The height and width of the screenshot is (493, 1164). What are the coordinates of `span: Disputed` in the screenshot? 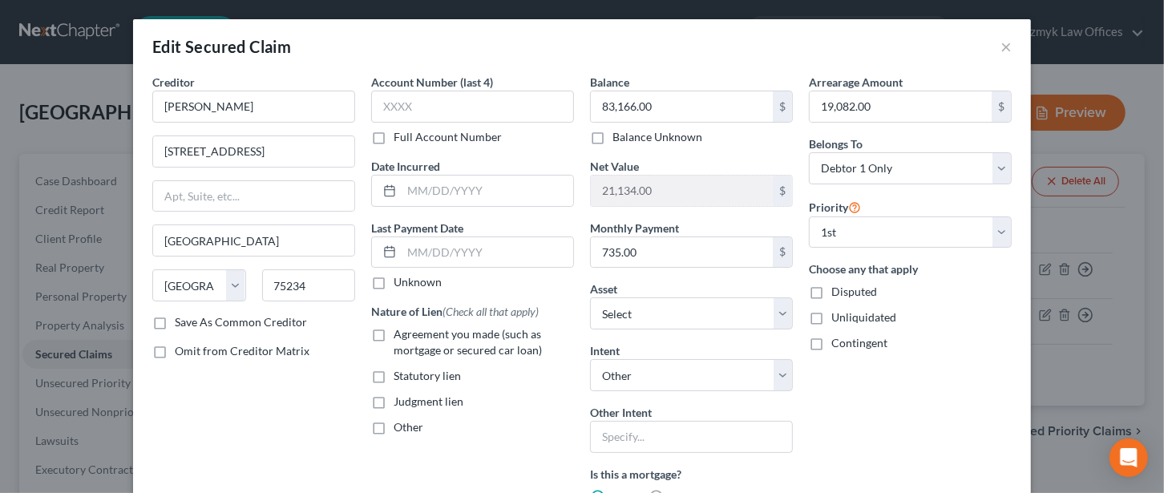 It's located at (854, 291).